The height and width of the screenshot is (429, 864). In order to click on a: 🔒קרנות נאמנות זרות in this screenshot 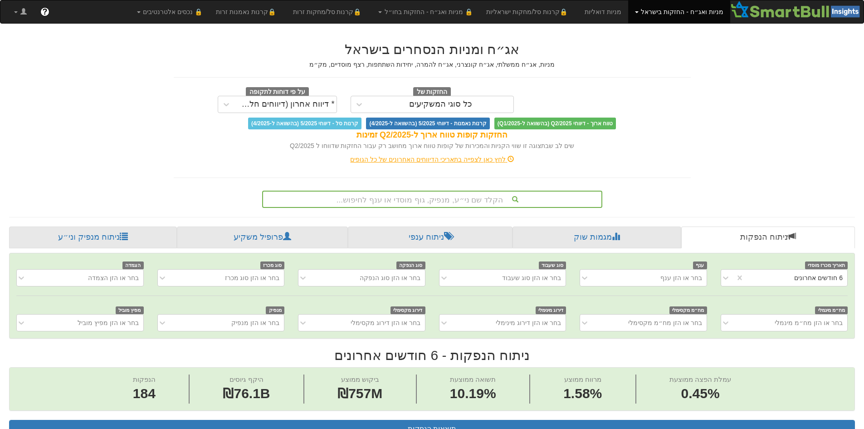, I will do `click(248, 12)`.